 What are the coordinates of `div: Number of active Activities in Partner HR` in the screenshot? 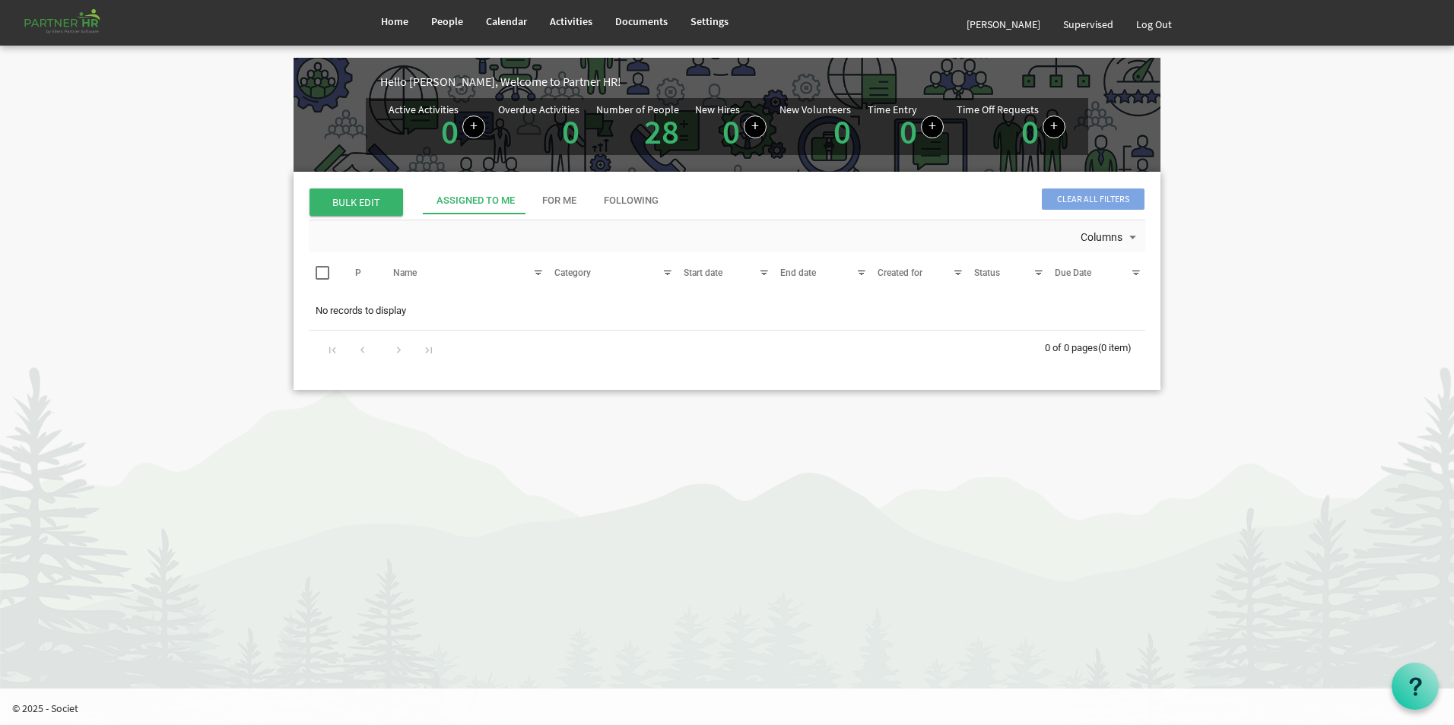 It's located at (436, 126).